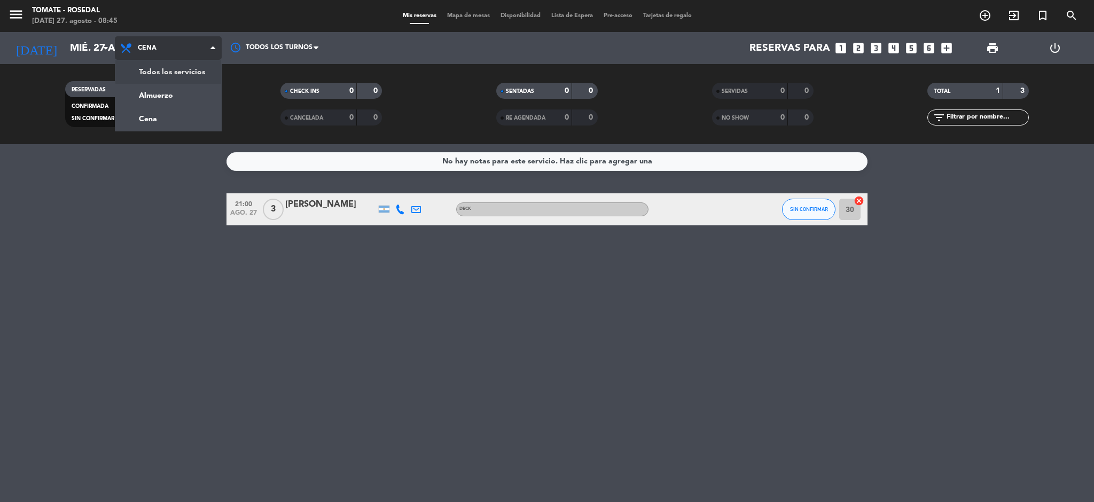 The height and width of the screenshot is (502, 1094). What do you see at coordinates (841, 48) in the screenshot?
I see `i: looks_one` at bounding box center [841, 48].